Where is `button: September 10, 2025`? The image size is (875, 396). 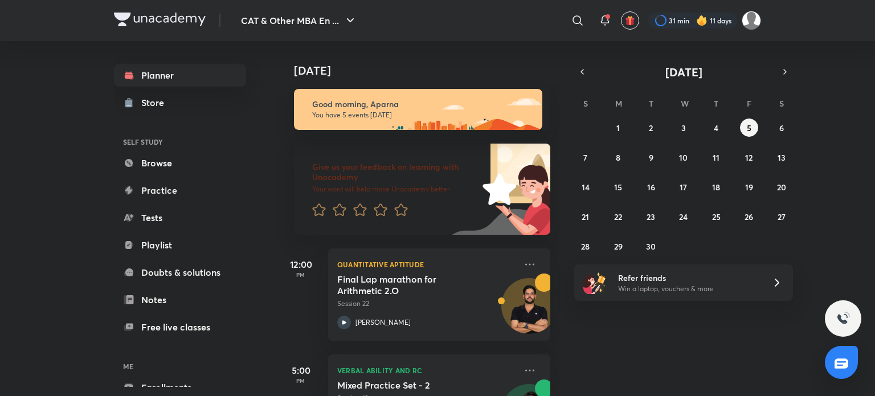
button: September 10, 2025 is located at coordinates (684, 157).